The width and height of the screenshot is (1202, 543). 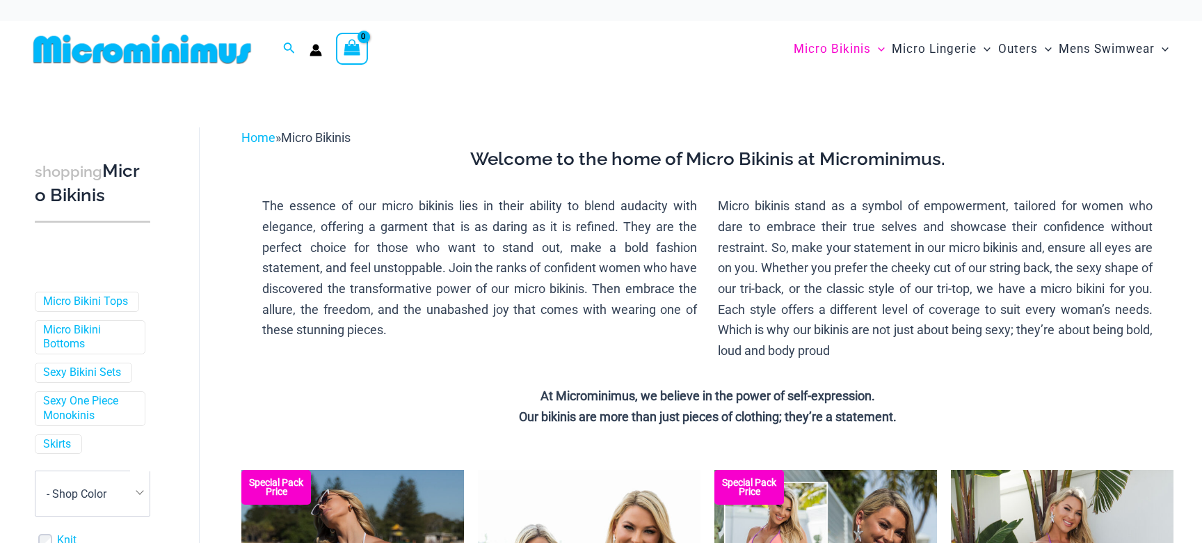 What do you see at coordinates (93, 183) in the screenshot?
I see `h3: Micro Bikinis` at bounding box center [93, 183].